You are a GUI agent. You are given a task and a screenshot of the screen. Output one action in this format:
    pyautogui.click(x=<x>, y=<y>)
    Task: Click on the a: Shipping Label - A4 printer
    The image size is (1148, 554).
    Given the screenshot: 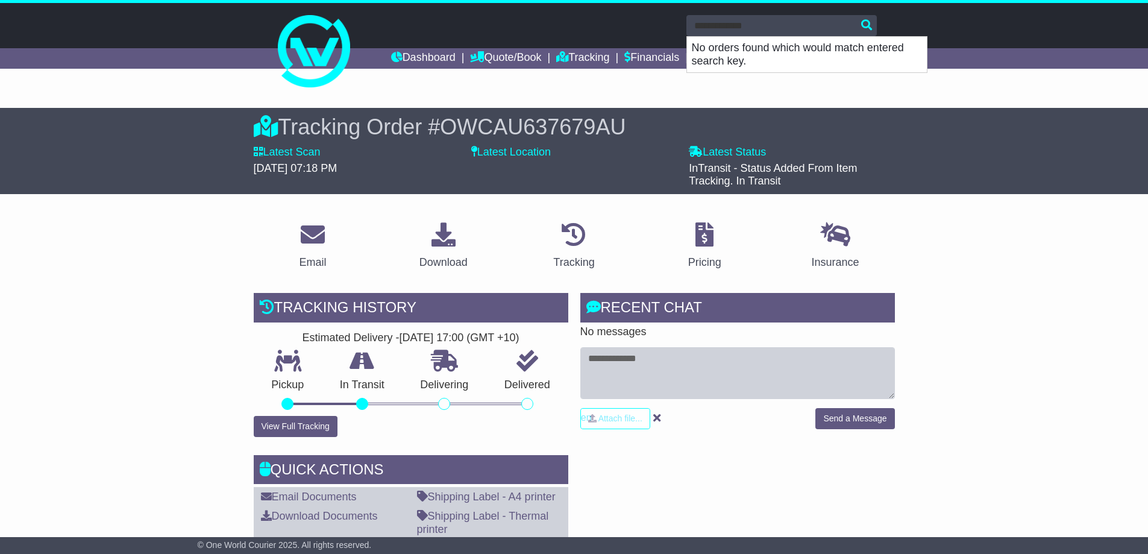 What is the action you would take?
    pyautogui.click(x=486, y=496)
    